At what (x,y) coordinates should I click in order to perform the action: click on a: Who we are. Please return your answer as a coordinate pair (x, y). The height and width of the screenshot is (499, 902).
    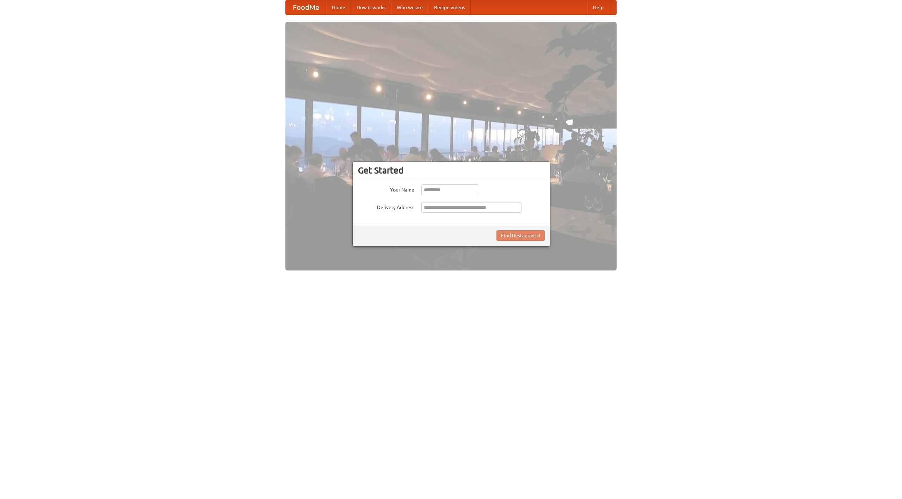
    Looking at the image, I should click on (410, 7).